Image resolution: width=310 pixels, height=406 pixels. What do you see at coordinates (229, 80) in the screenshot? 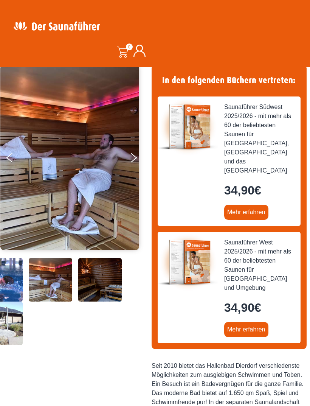
I see `h4: In den folgenden Büchern vertreten:` at bounding box center [229, 80].